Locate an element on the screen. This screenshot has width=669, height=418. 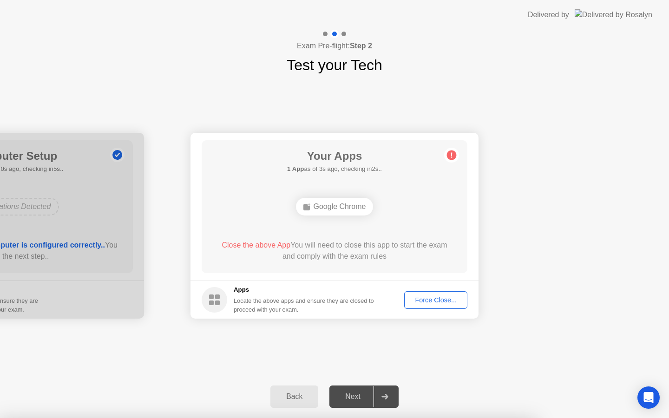
div: Delivered by is located at coordinates (548, 15).